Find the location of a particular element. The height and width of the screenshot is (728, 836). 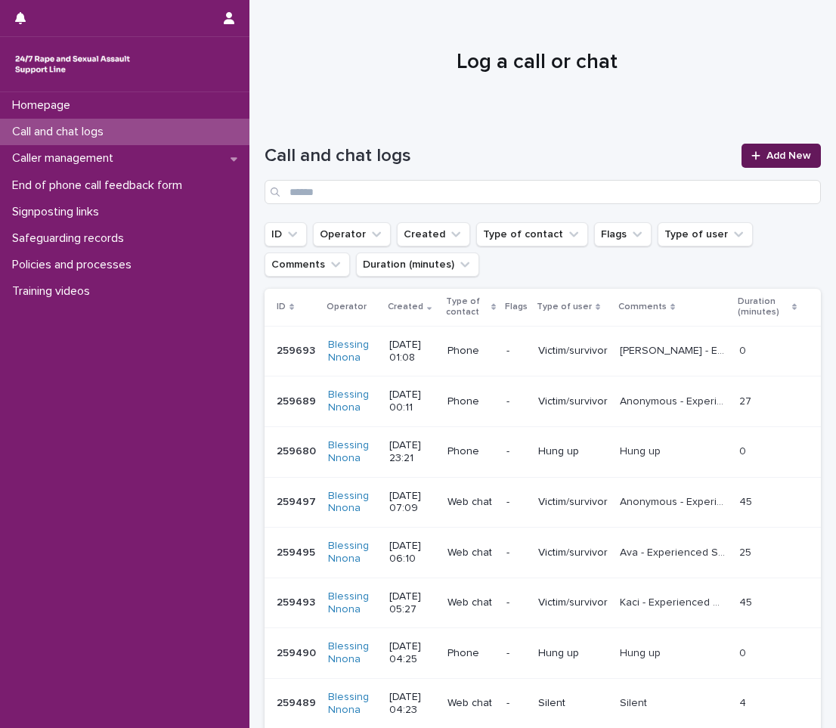

p: Kaci - Experienced CSA, empowered, explored feelings, provided emotional support, provided inform... is located at coordinates (674, 601).